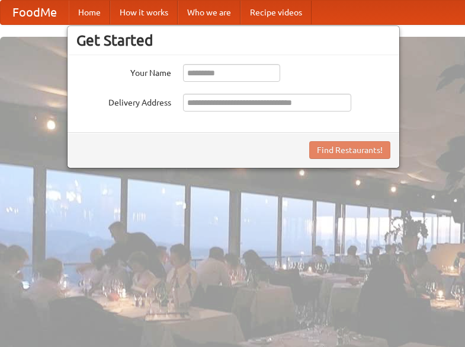 The image size is (465, 347). Describe the element at coordinates (350, 150) in the screenshot. I see `button: Find Restaurants!` at that location.